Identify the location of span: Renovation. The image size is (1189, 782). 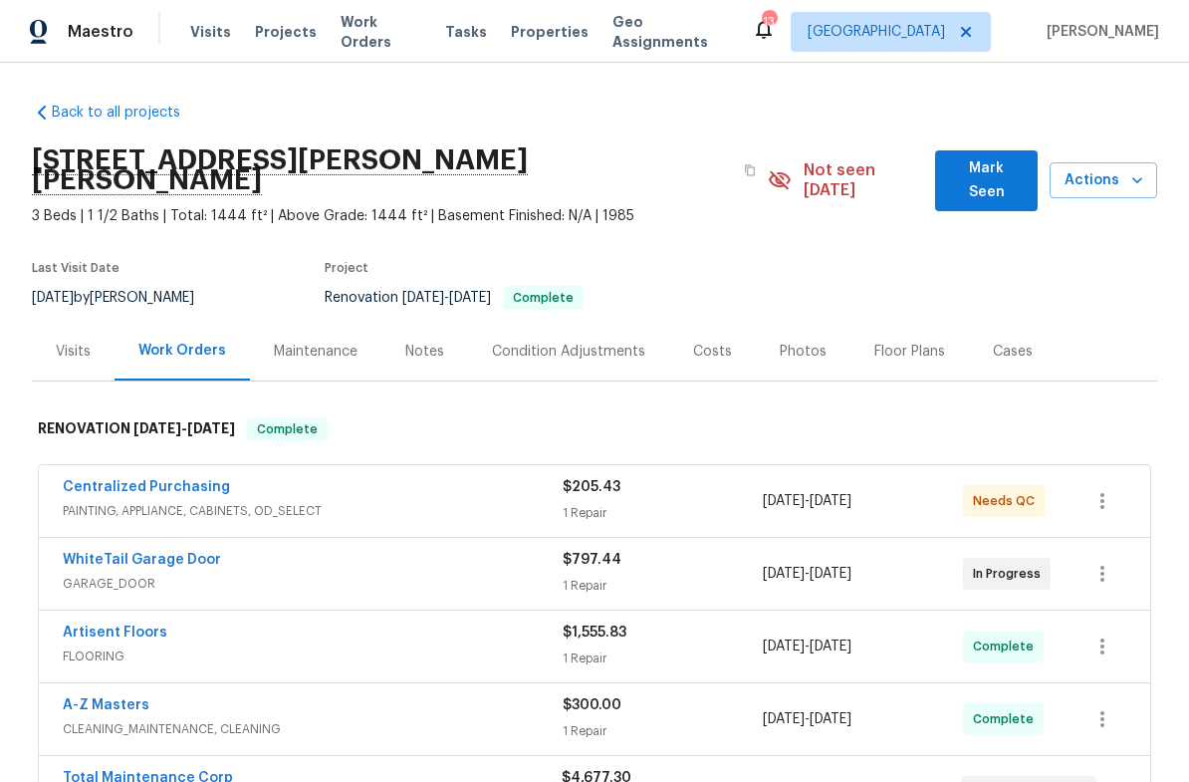
(454, 298).